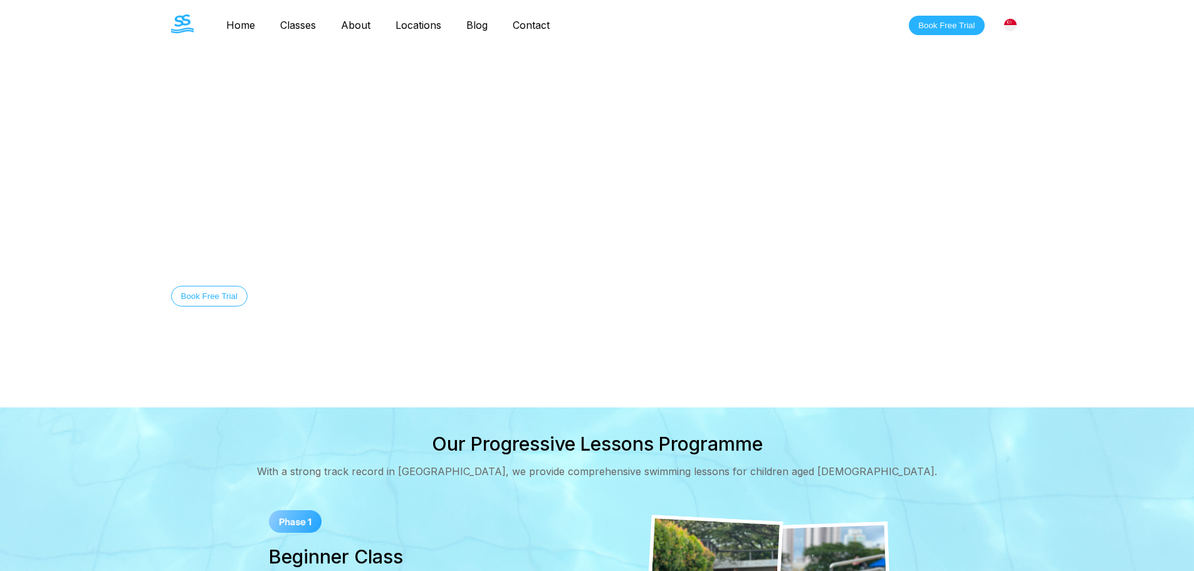 This screenshot has width=1194, height=571. Describe the element at coordinates (597, 444) in the screenshot. I see `div: Our Progressive Lessons Programme` at that location.